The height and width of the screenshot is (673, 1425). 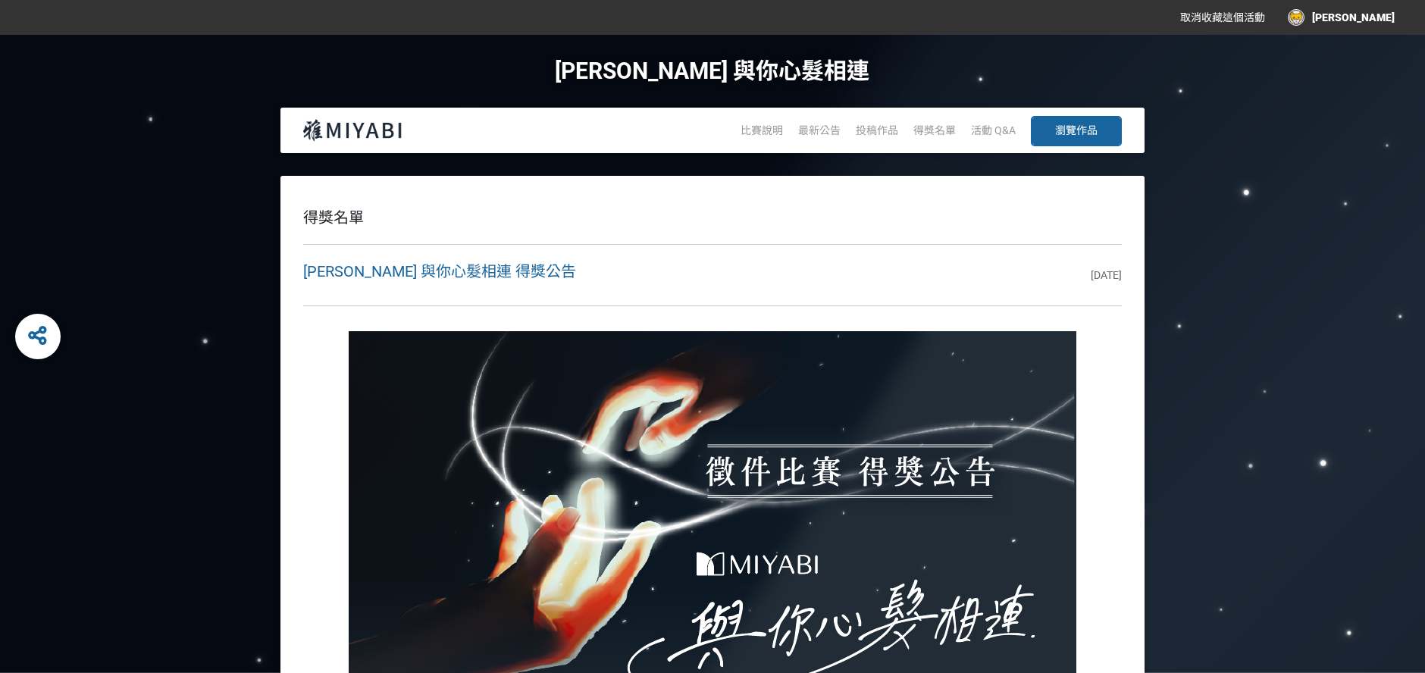 What do you see at coordinates (1222, 17) in the screenshot?
I see `span: 取消收藏這個活動` at bounding box center [1222, 17].